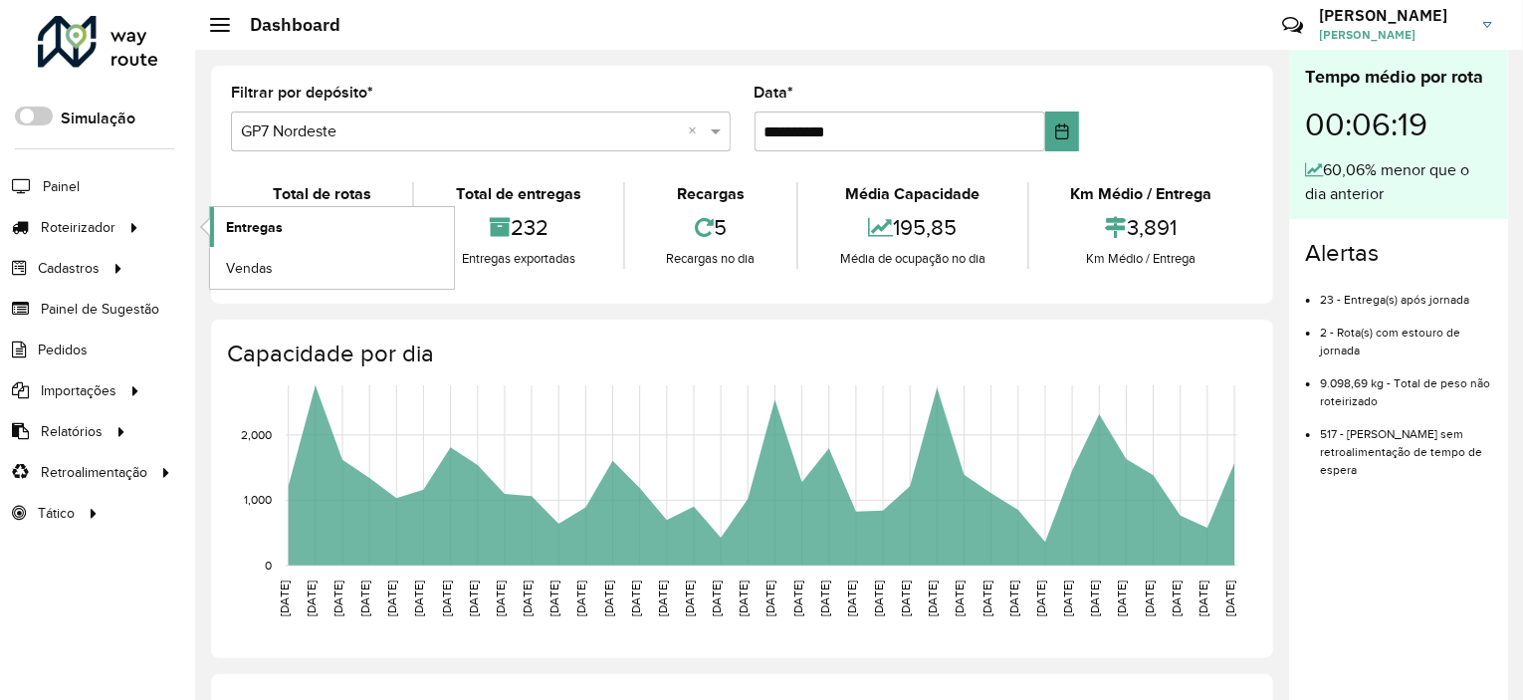 The width and height of the screenshot is (1523, 700). What do you see at coordinates (100, 309) in the screenshot?
I see `span: Painel de Sugestão` at bounding box center [100, 309].